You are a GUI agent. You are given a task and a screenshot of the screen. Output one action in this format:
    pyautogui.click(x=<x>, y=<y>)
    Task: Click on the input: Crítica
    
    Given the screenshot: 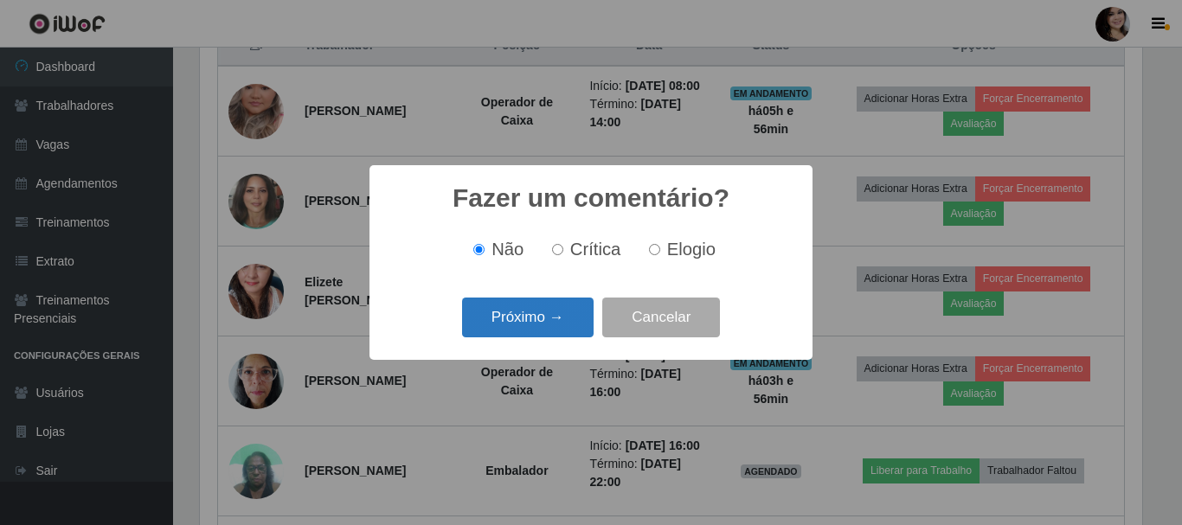 What is the action you would take?
    pyautogui.click(x=557, y=249)
    